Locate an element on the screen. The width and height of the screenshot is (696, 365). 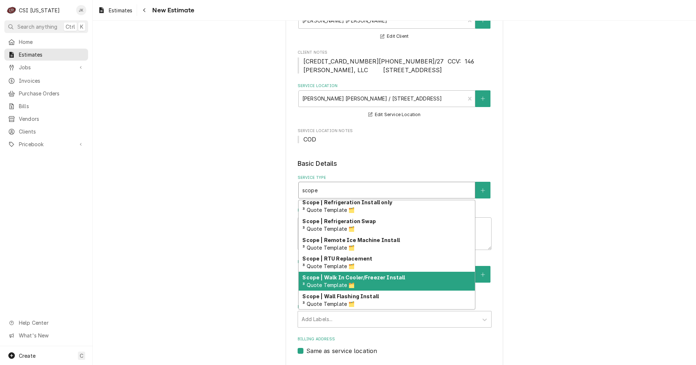
span: Bills is located at coordinates (51, 106).